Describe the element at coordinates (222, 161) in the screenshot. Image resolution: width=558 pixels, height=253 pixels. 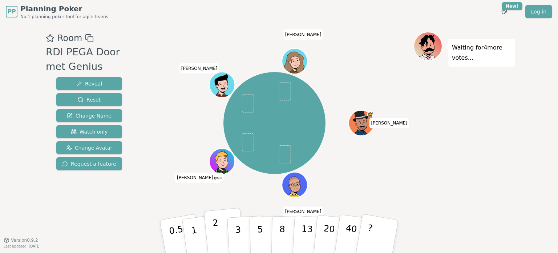
I see `button: Click to change your avatar` at that location.